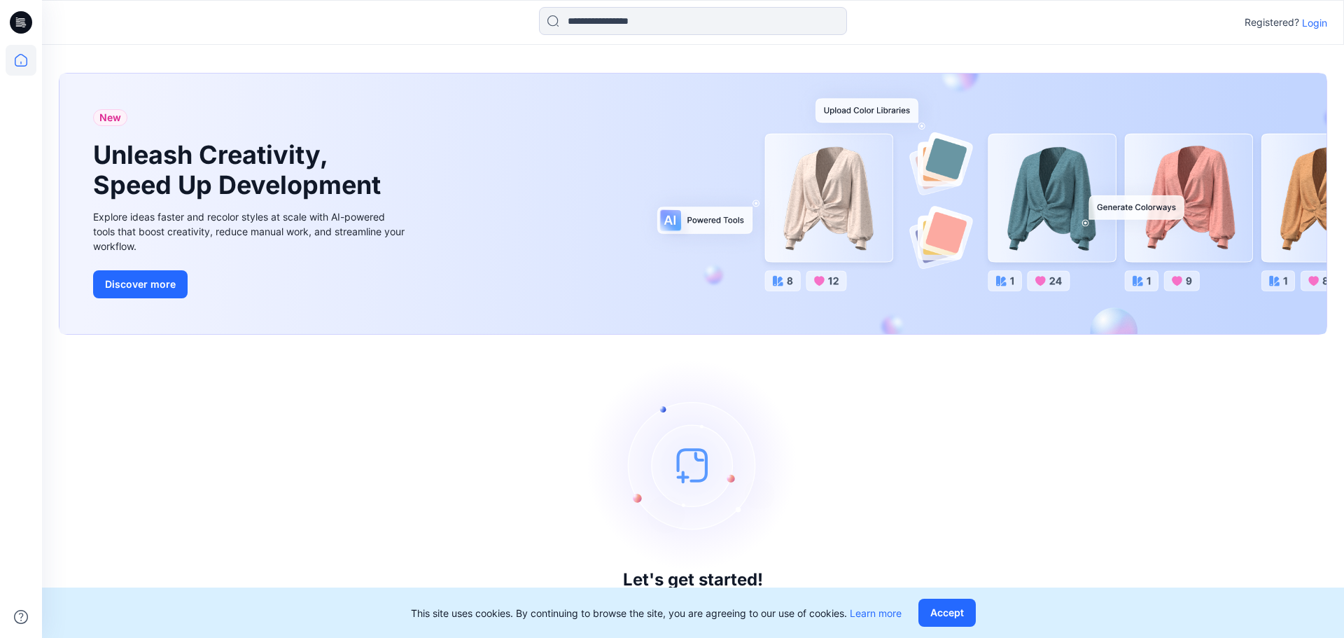  Describe the element at coordinates (947, 613) in the screenshot. I see `button: Accept` at that location.